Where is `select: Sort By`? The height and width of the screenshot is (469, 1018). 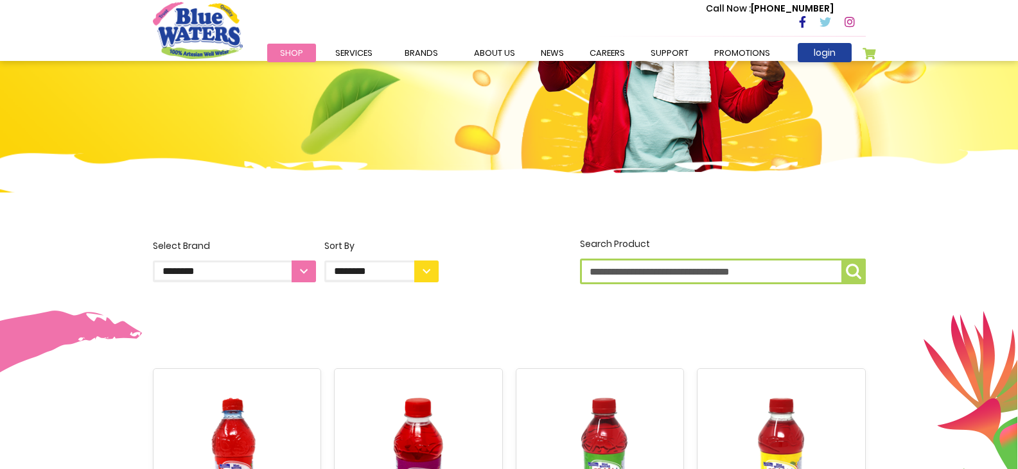
select: Sort By is located at coordinates (381, 272).